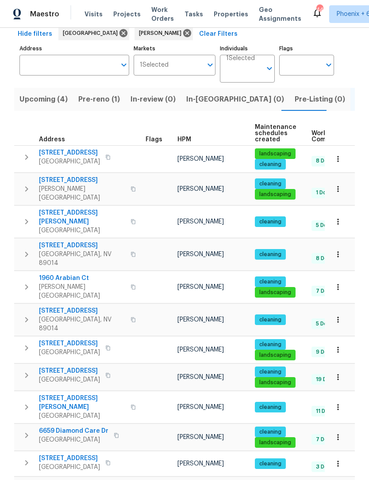 The image size is (369, 480). I want to click on button: Clear Filters, so click(218, 34).